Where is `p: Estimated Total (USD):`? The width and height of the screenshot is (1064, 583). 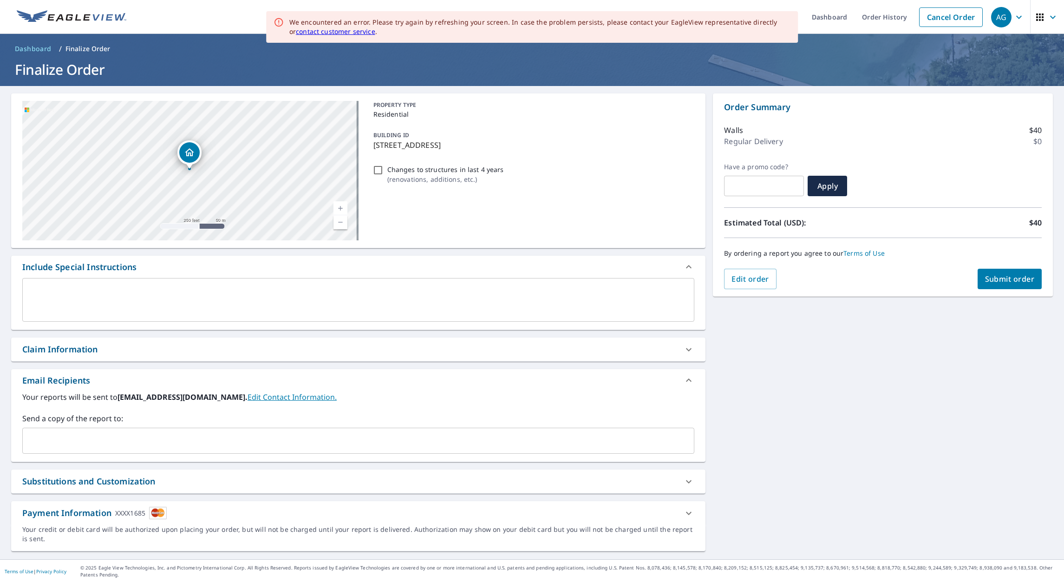
p: Estimated Total (USD): is located at coordinates (804, 223).